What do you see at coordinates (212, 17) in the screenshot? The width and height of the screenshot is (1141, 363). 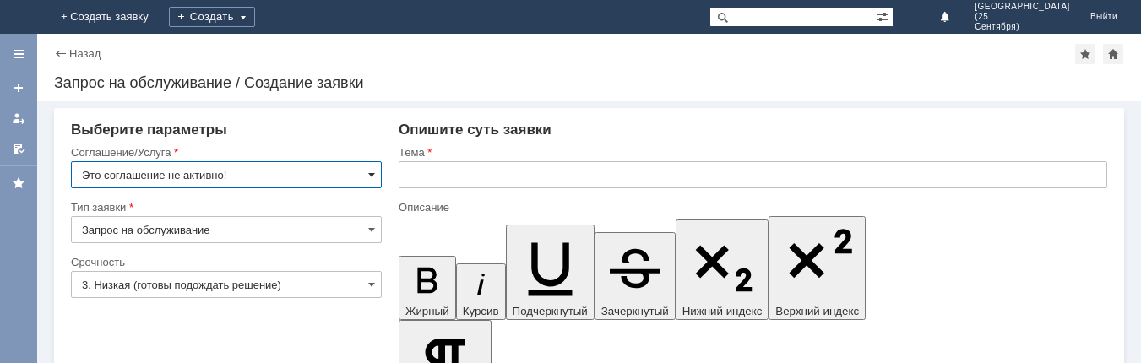 I see `div: Создать` at bounding box center [212, 17].